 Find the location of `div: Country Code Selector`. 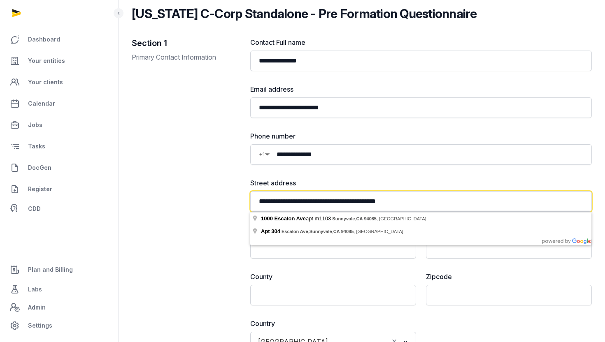

div: Country Code Selector is located at coordinates (264, 155).